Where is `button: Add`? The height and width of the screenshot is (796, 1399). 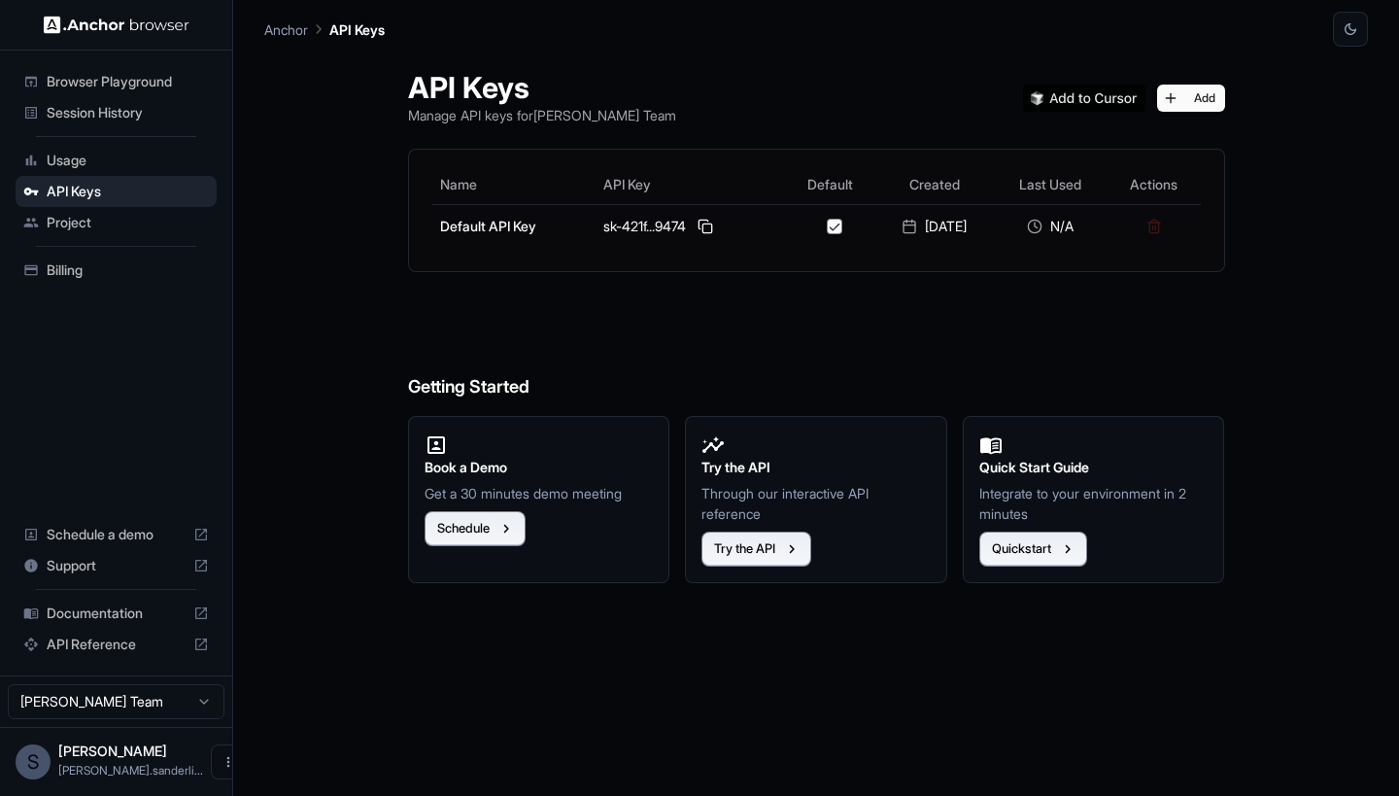 button: Add is located at coordinates (1191, 98).